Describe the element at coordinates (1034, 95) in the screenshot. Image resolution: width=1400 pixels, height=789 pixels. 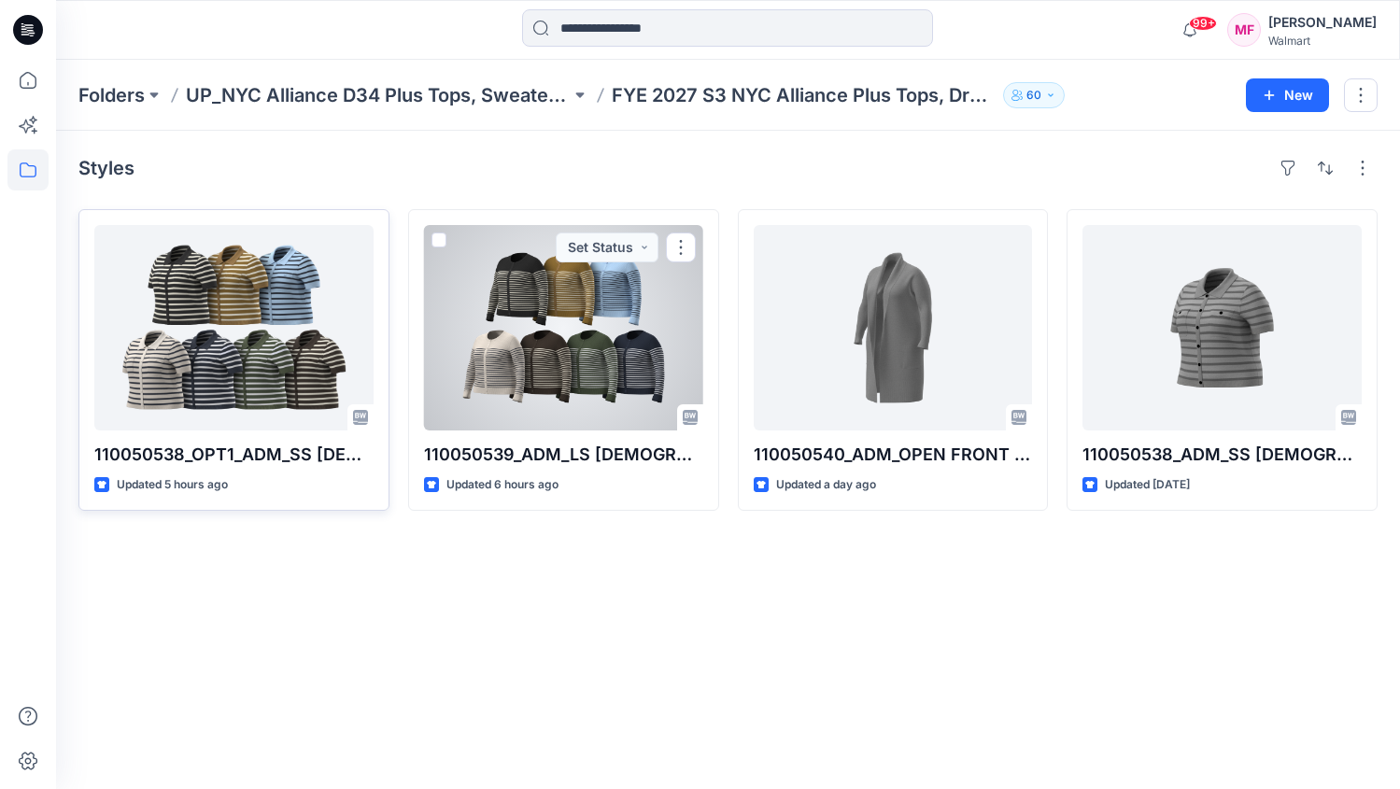
I see `button: 60` at that location.